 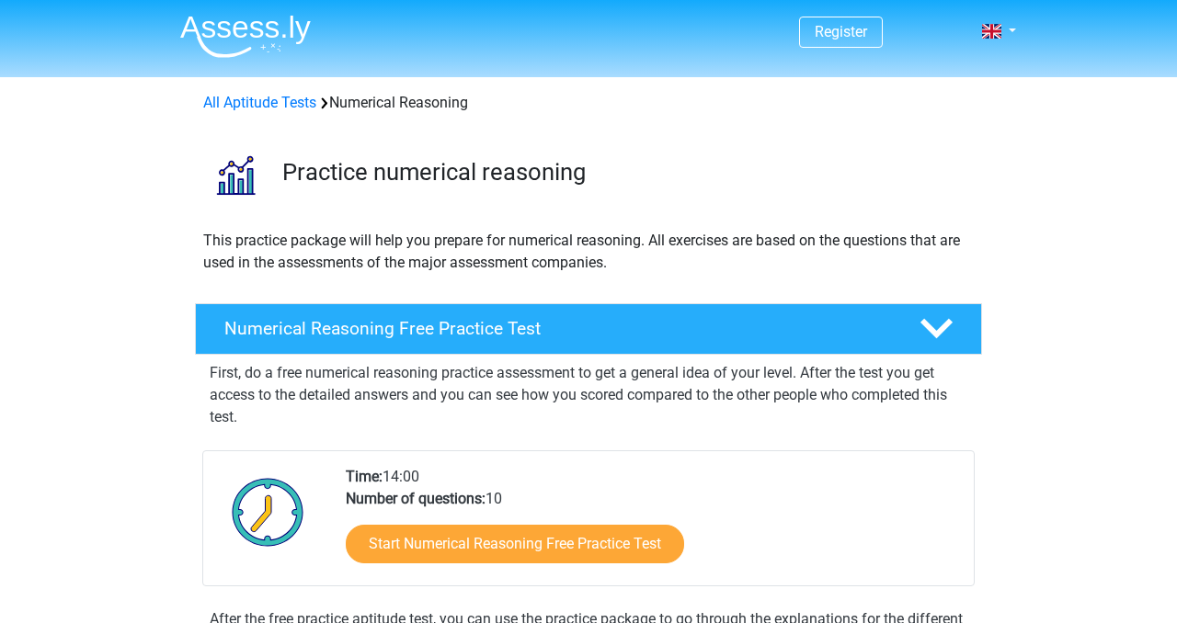 I want to click on div: Numerical Reasoning, so click(x=588, y=103).